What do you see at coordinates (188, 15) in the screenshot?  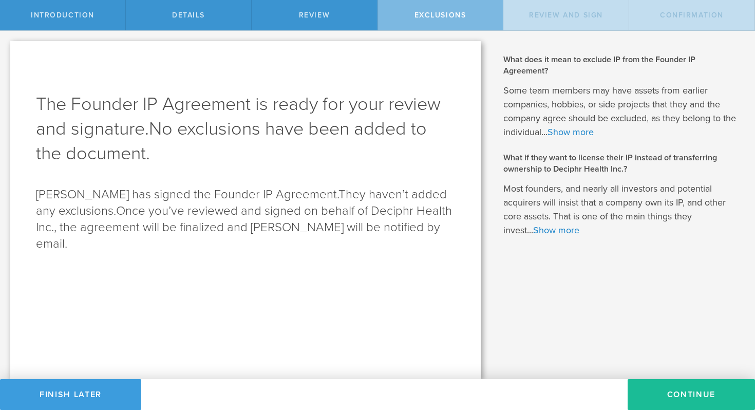 I see `span: Details` at bounding box center [188, 15].